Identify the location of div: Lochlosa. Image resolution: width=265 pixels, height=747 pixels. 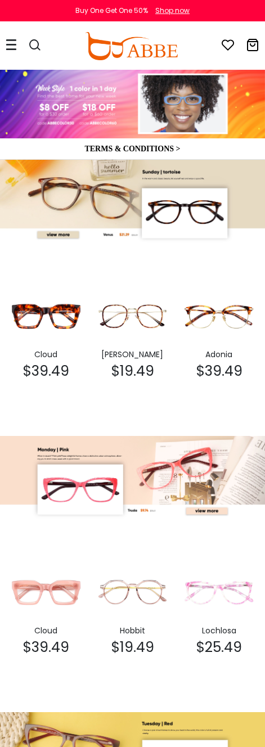
(219, 630).